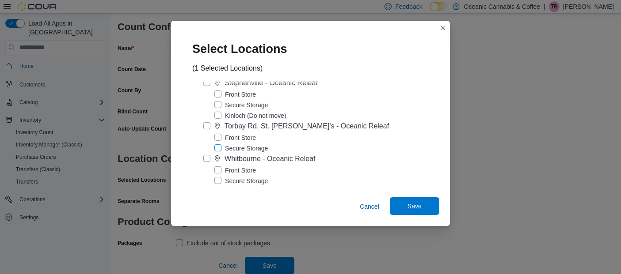 Image resolution: width=621 pixels, height=274 pixels. Describe the element at coordinates (243, 47) in the screenshot. I see `div: Select Locations` at that location.